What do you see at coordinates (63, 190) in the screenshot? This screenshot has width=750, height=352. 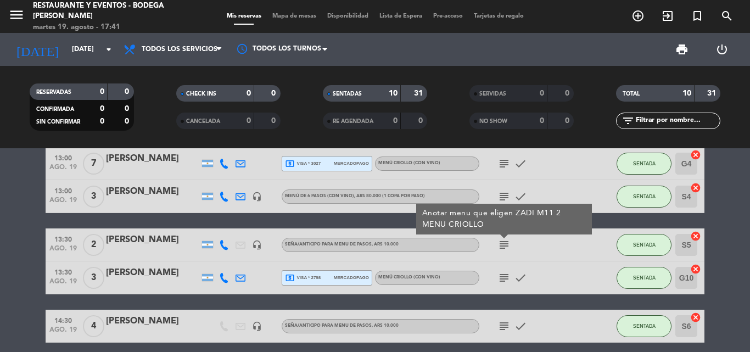 I see `span: 13:00` at bounding box center [63, 190].